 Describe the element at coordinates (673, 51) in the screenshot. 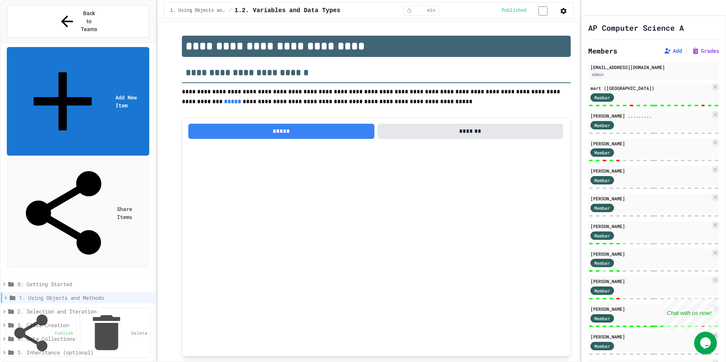

I see `button: Add` at that location.